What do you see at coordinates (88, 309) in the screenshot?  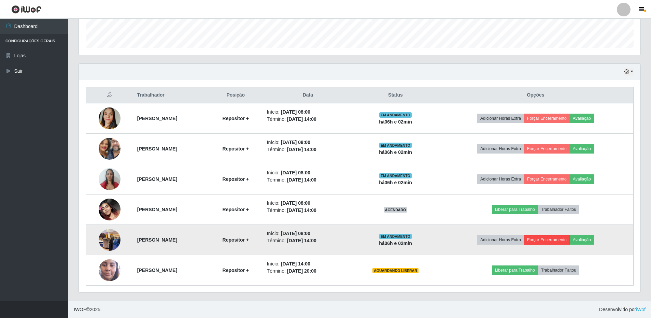 I see `span: © 2025 .` at bounding box center [88, 309].